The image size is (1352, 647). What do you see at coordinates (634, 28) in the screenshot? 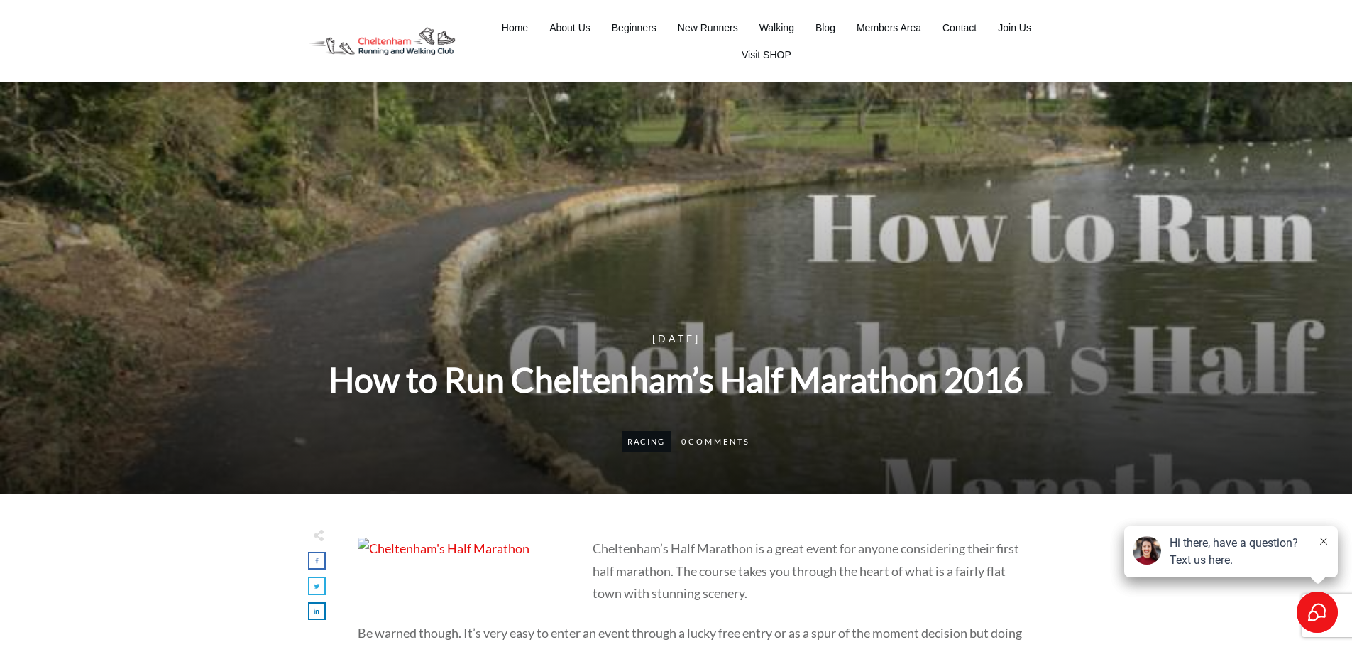
I see `a: Beginners` at bounding box center [634, 28].